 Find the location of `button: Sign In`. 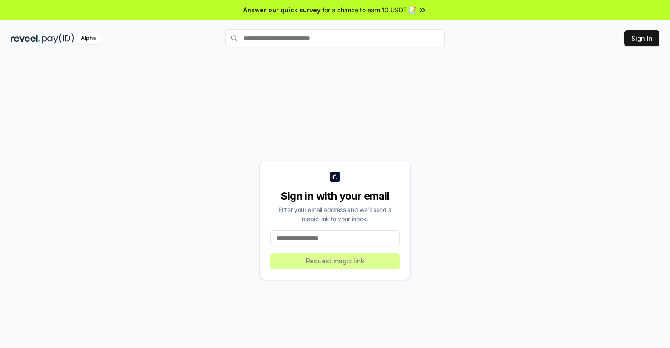

button: Sign In is located at coordinates (642, 38).